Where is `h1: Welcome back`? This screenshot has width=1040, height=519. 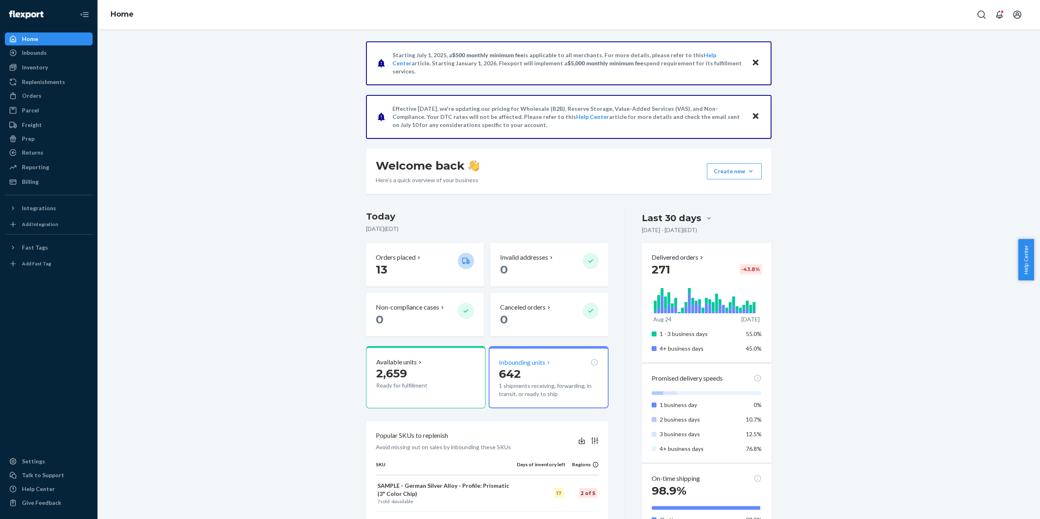
h1: Welcome back is located at coordinates (427, 166).